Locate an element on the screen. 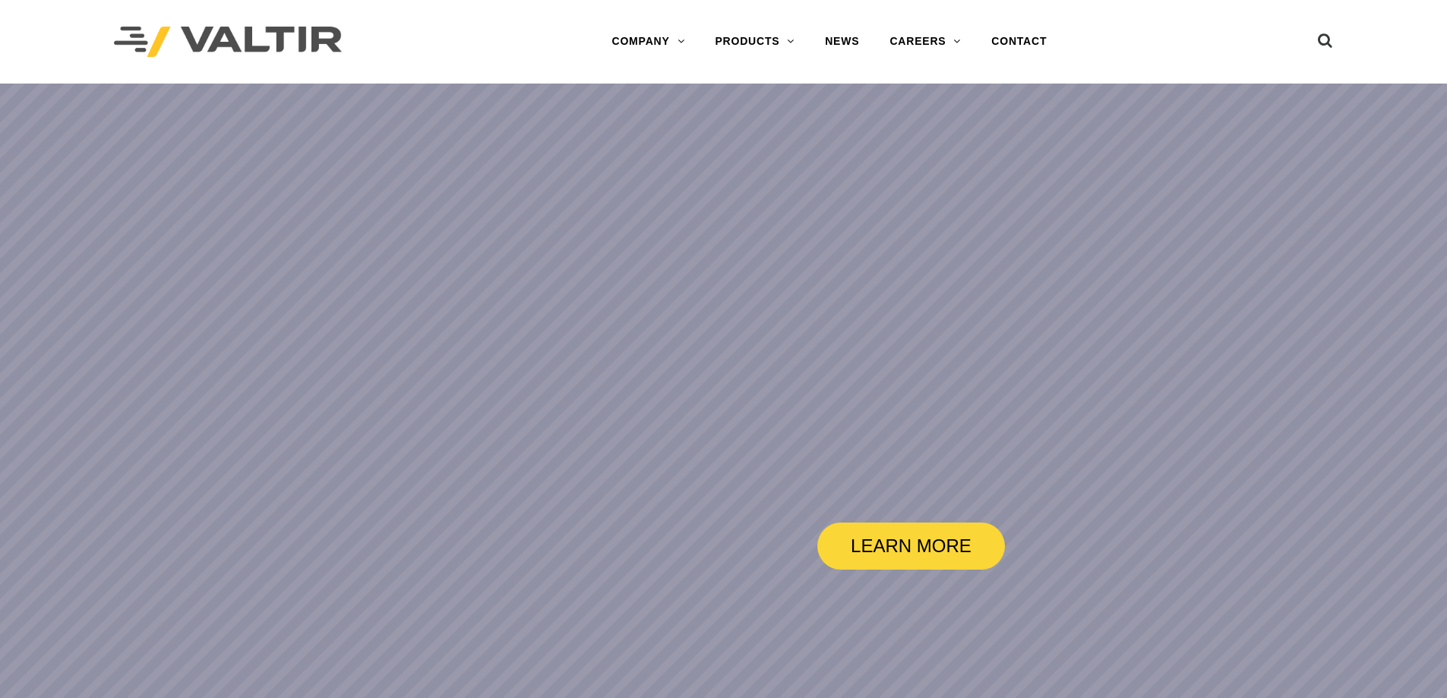 The image size is (1447, 698). a: PRODUCTS is located at coordinates (754, 42).